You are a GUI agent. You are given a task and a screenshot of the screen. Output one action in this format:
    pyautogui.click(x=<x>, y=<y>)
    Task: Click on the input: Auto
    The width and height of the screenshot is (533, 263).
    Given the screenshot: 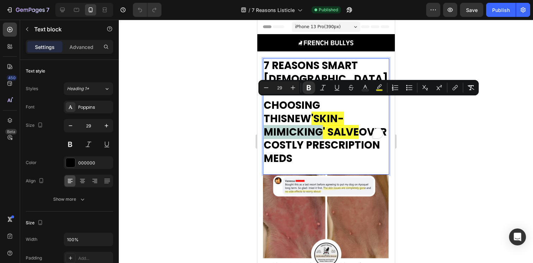 What is the action you would take?
    pyautogui.click(x=88, y=240)
    